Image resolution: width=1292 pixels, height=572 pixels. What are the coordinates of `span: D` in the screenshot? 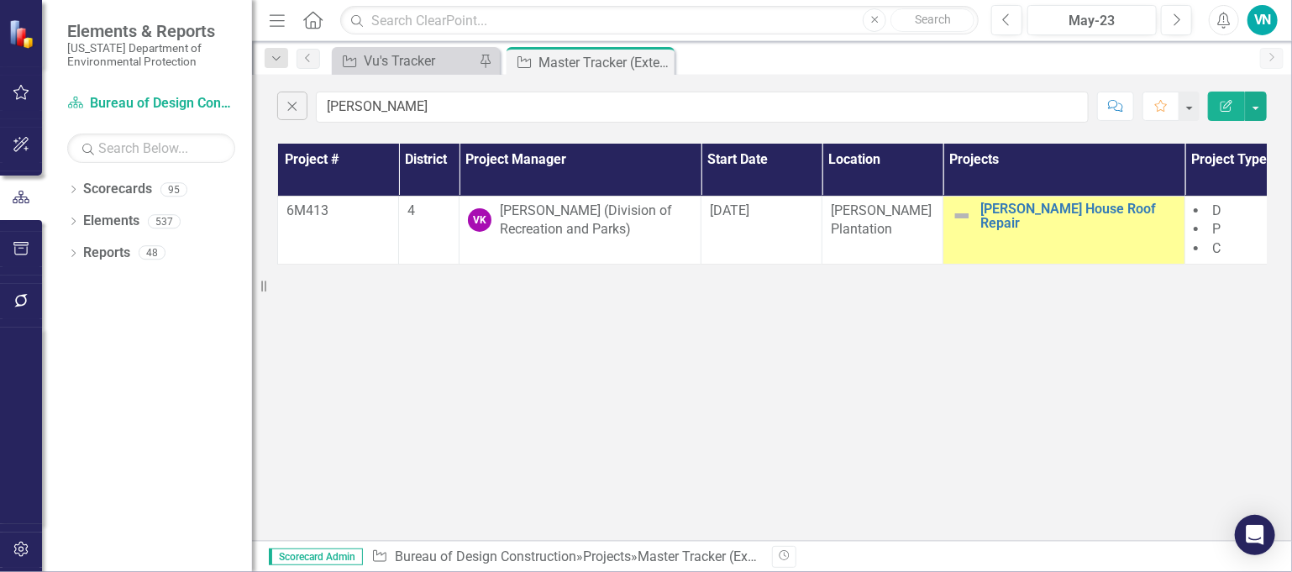 It's located at (1216, 210).